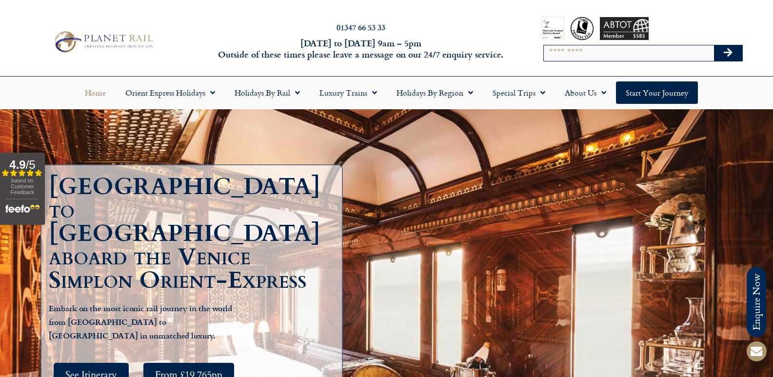 This screenshot has height=377, width=773. What do you see at coordinates (728, 53) in the screenshot?
I see `button: Search` at bounding box center [728, 53].